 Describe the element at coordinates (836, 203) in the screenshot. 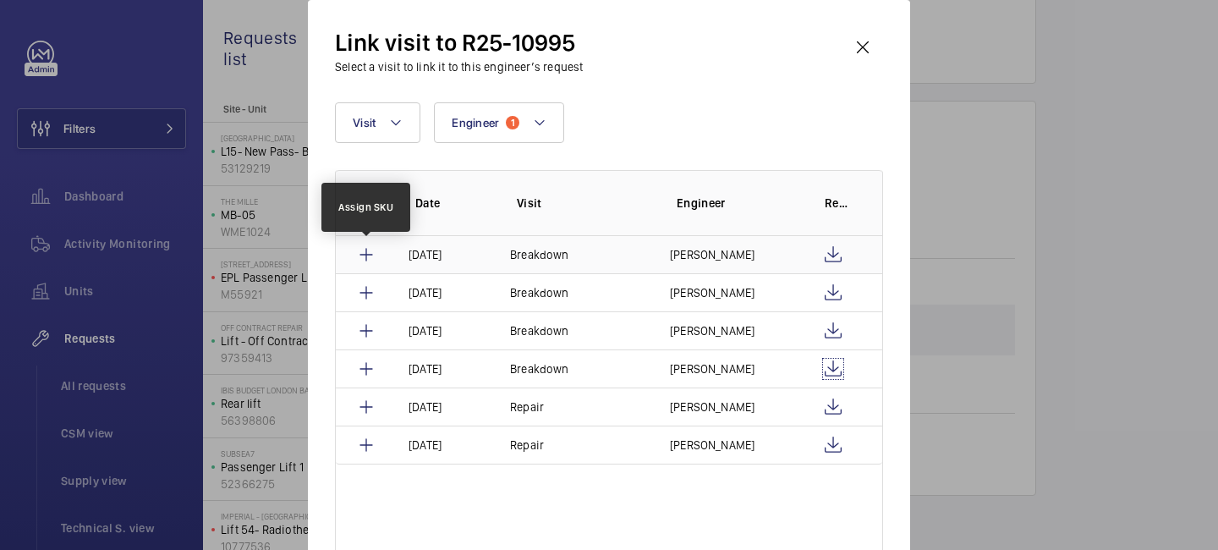

I see `p: Report` at that location.